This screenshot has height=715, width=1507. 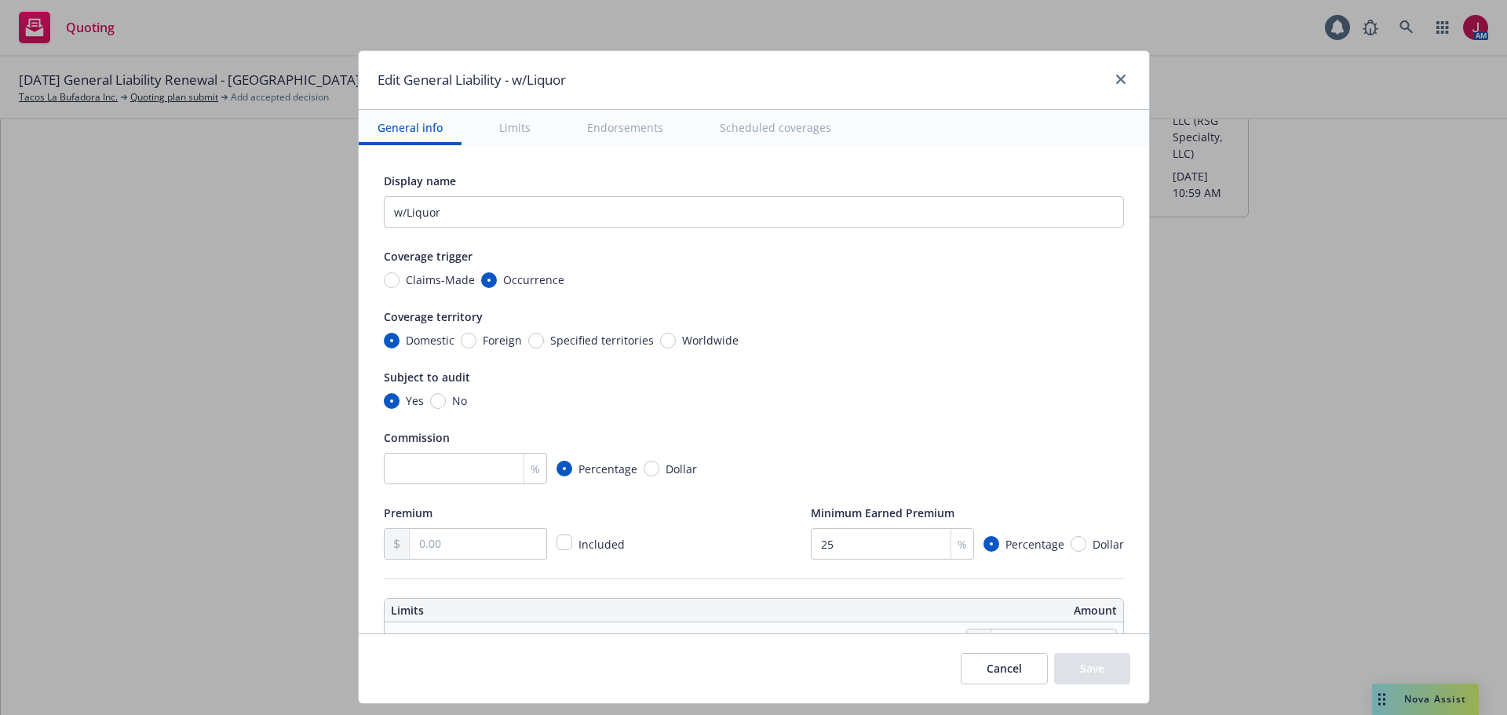 What do you see at coordinates (468, 341) in the screenshot?
I see `input: Foreign` at bounding box center [468, 341].